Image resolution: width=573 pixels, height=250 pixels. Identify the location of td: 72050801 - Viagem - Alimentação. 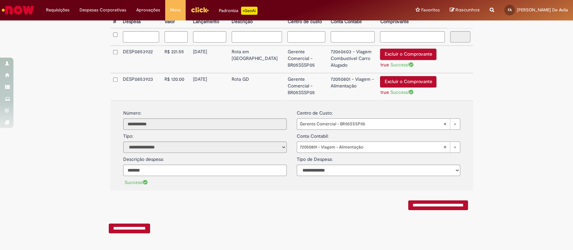
(353, 87).